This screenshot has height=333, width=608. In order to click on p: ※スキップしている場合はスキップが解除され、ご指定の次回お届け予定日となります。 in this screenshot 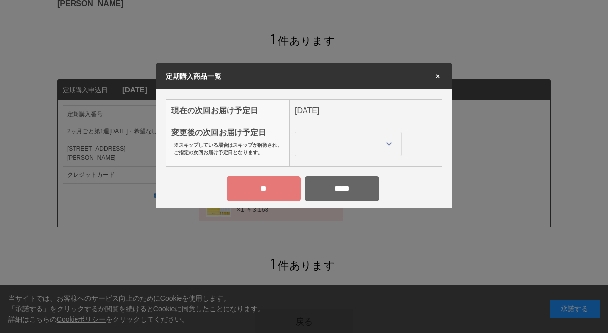, I will do `click(229, 149)`.